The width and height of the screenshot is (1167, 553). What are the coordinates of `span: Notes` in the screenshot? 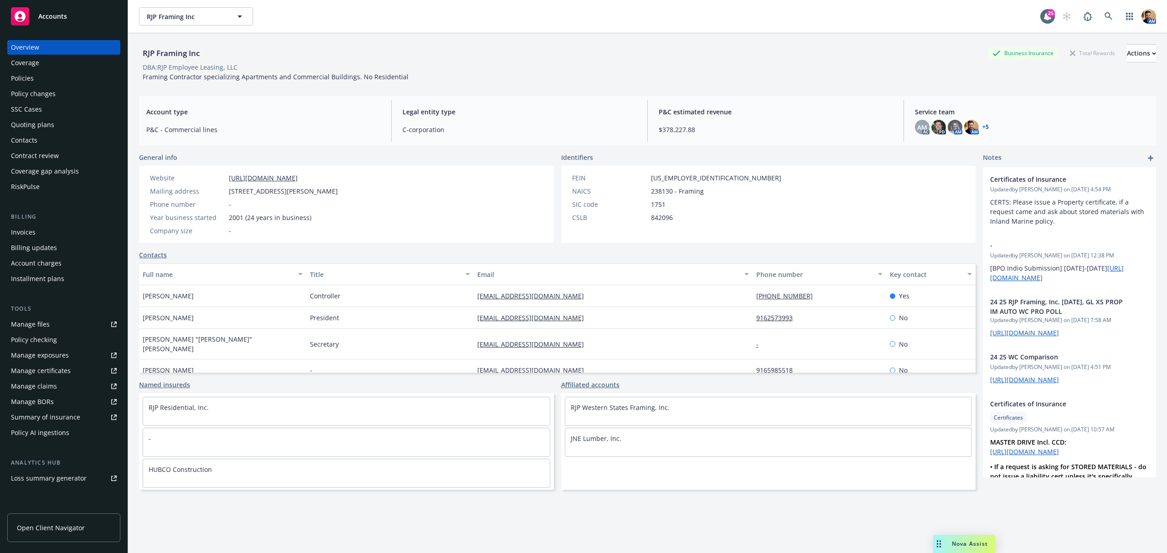 It's located at (992, 158).